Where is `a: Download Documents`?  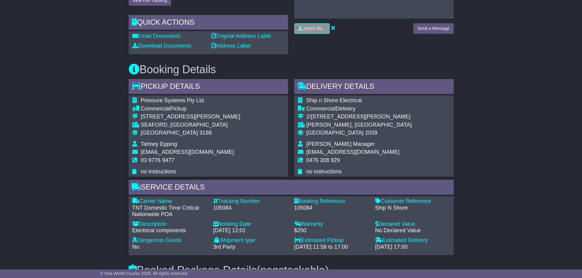
a: Download Documents is located at coordinates (162, 46).